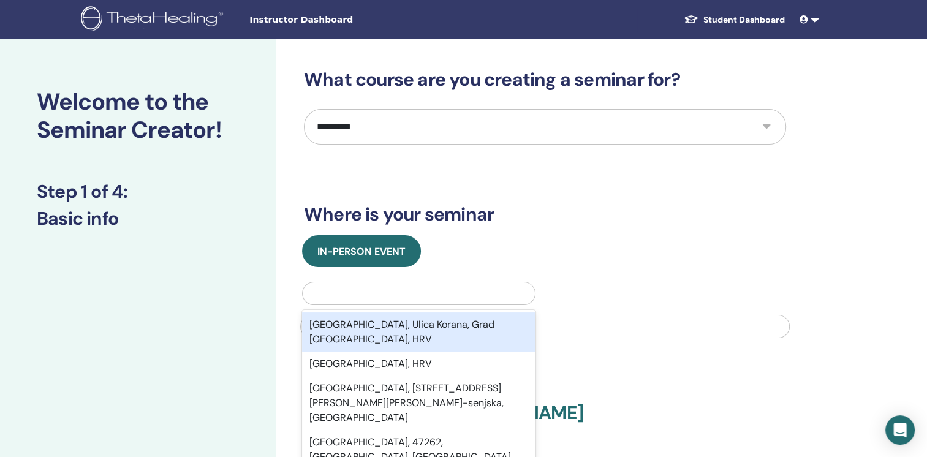 The height and width of the screenshot is (457, 927). What do you see at coordinates (341, 20) in the screenshot?
I see `span: Instructor Dashboard` at bounding box center [341, 20].